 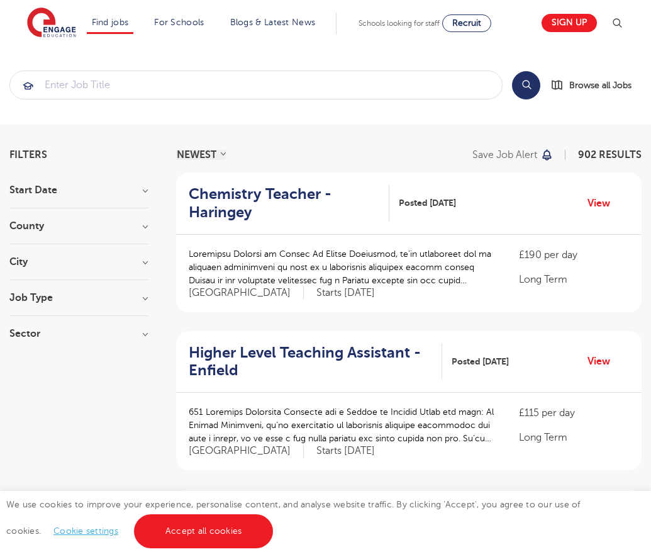 What do you see at coordinates (289, 203) in the screenshot?
I see `a: Chemistry Teacher - Haringey` at bounding box center [289, 203].